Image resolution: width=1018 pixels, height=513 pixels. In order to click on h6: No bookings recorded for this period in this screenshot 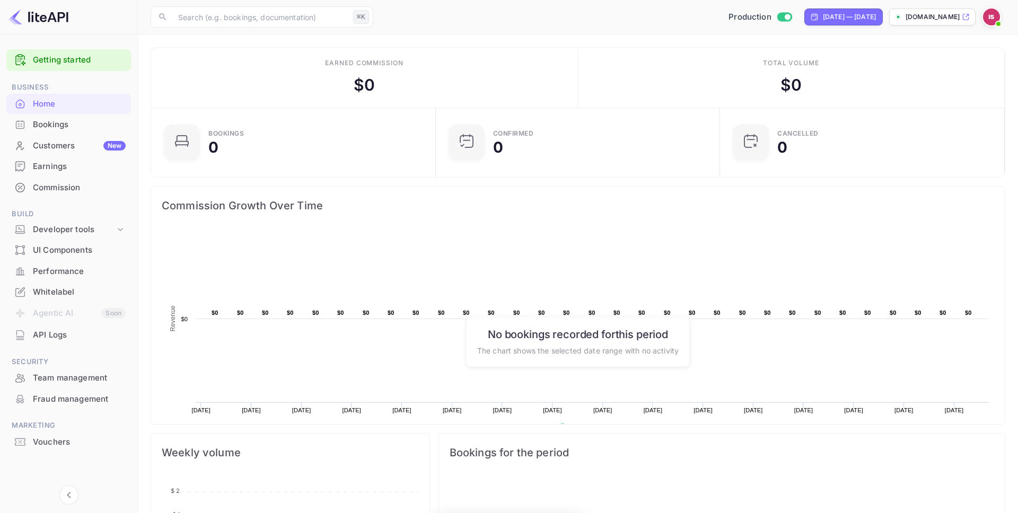, I will do `click(578, 334)`.